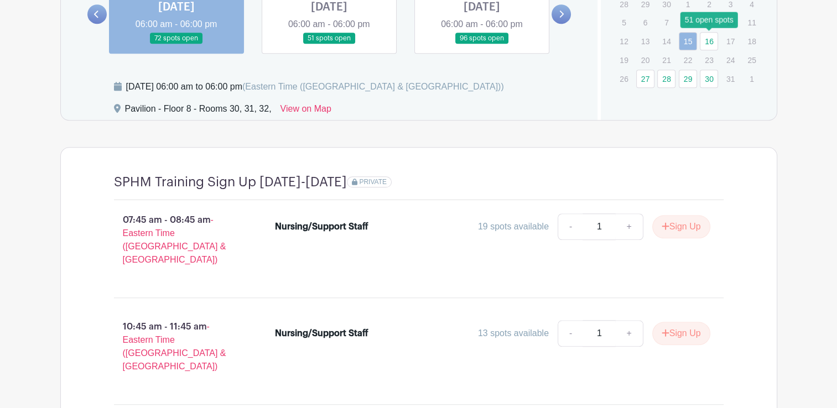  Describe the element at coordinates (688, 79) in the screenshot. I see `a: 29` at that location.